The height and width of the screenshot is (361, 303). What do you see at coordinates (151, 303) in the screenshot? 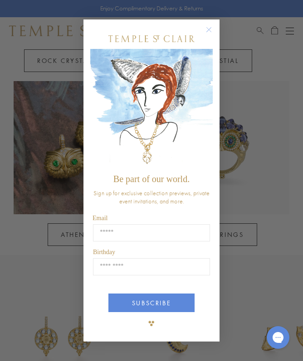
I see `button: SUBSCRIBE` at bounding box center [151, 303].